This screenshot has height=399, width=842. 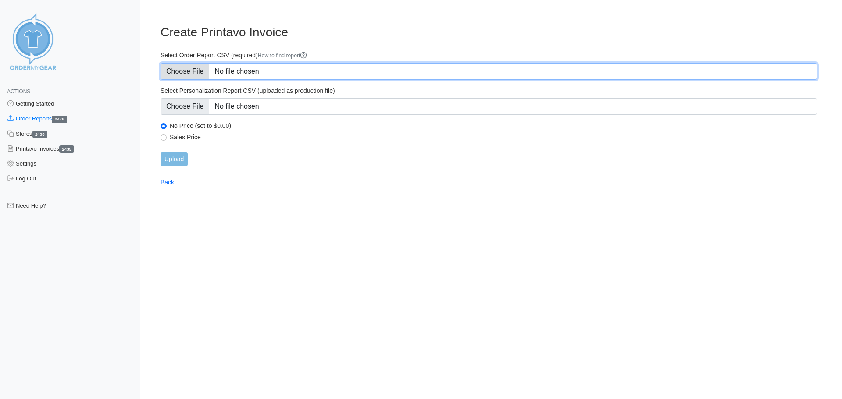 What do you see at coordinates (18, 92) in the screenshot?
I see `span: Actions` at bounding box center [18, 92].